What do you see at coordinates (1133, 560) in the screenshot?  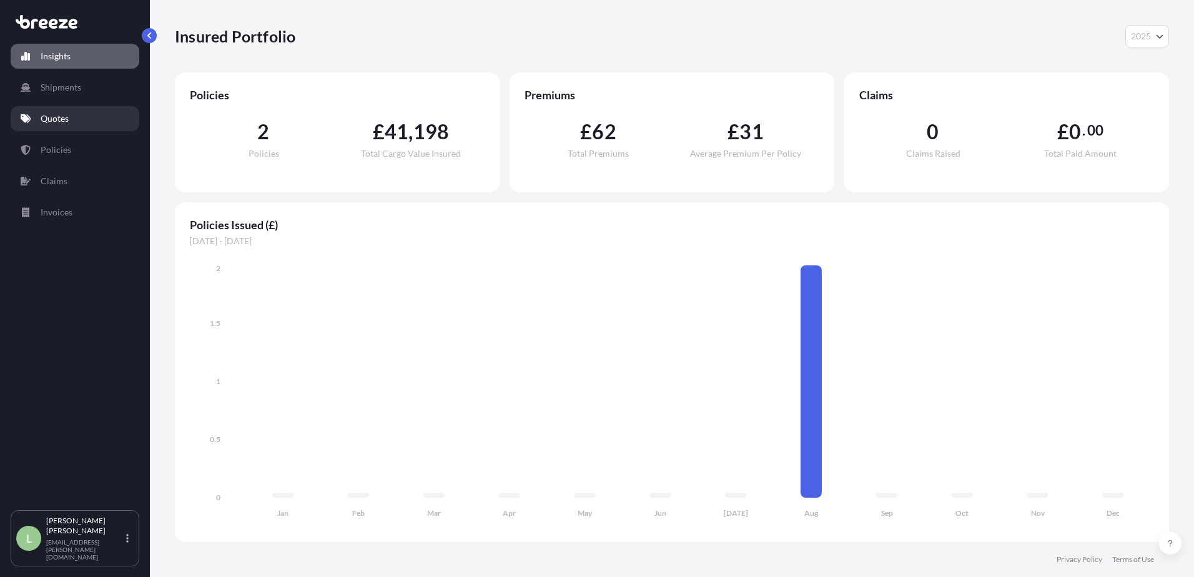 I see `a: Terms of Use` at bounding box center [1133, 560].